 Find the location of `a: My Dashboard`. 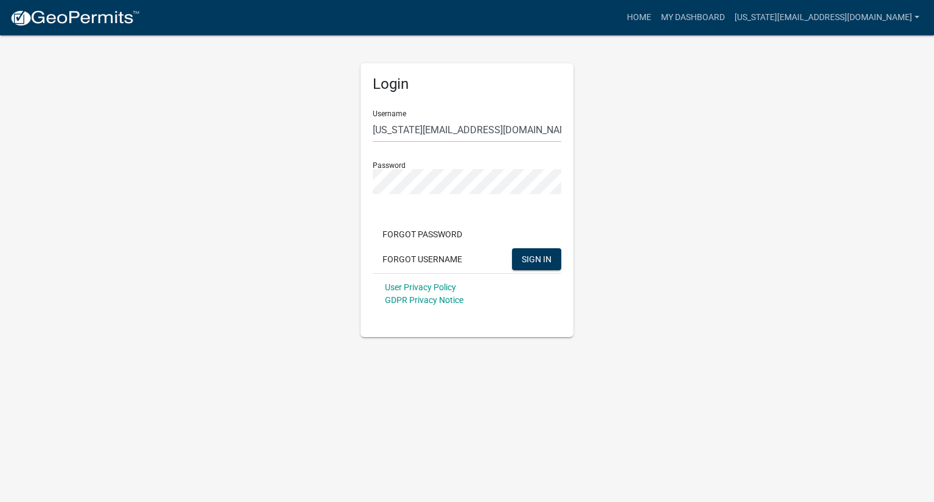

a: My Dashboard is located at coordinates (693, 18).